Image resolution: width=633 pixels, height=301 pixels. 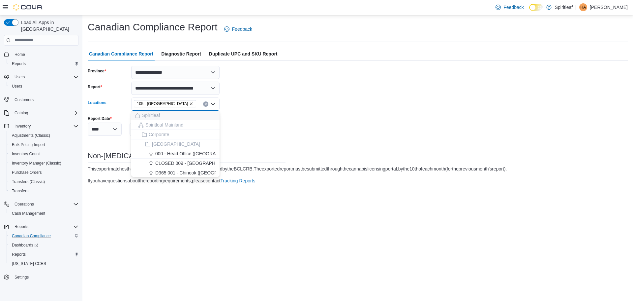 What do you see at coordinates (41, 173) in the screenshot?
I see `nav: Complex example` at bounding box center [41, 173].